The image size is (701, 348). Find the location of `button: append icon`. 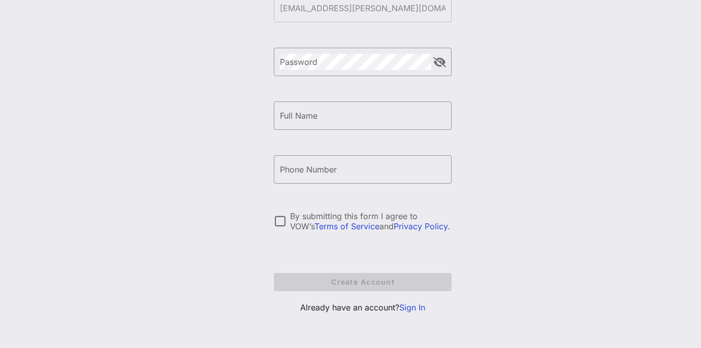

button: append icon is located at coordinates (439, 62).